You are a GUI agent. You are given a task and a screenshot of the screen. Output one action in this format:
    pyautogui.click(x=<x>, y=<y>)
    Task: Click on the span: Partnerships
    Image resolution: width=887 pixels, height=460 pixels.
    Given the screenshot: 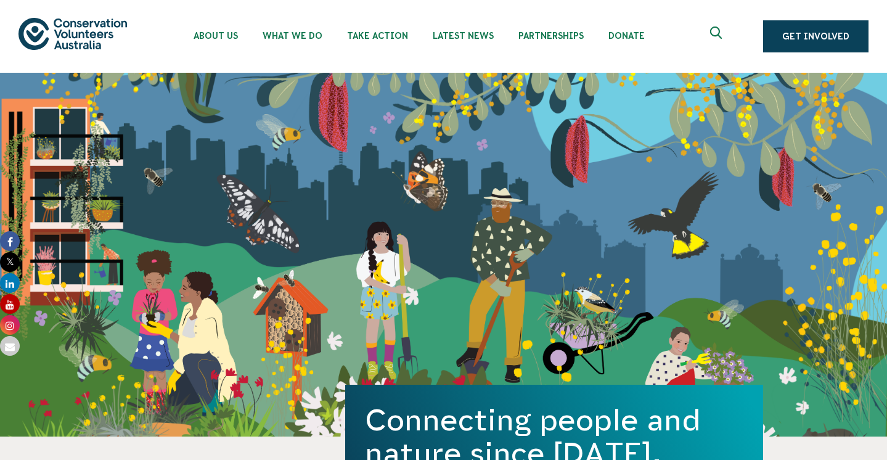 What is the action you would take?
    pyautogui.click(x=551, y=36)
    